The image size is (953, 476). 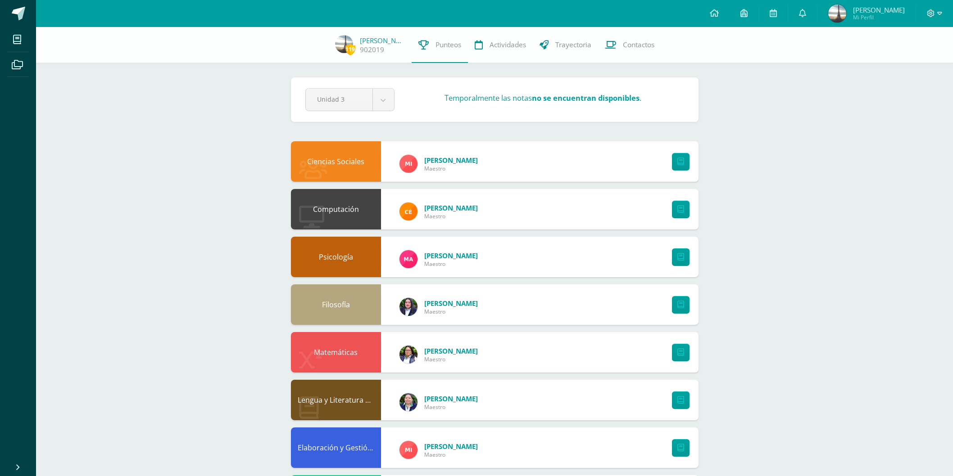 I want to click on span: Unidad 3, so click(x=339, y=99).